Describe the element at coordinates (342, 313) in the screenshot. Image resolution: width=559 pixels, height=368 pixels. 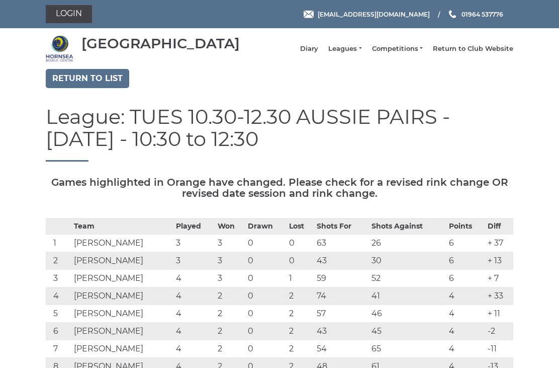
I see `td: 57` at that location.